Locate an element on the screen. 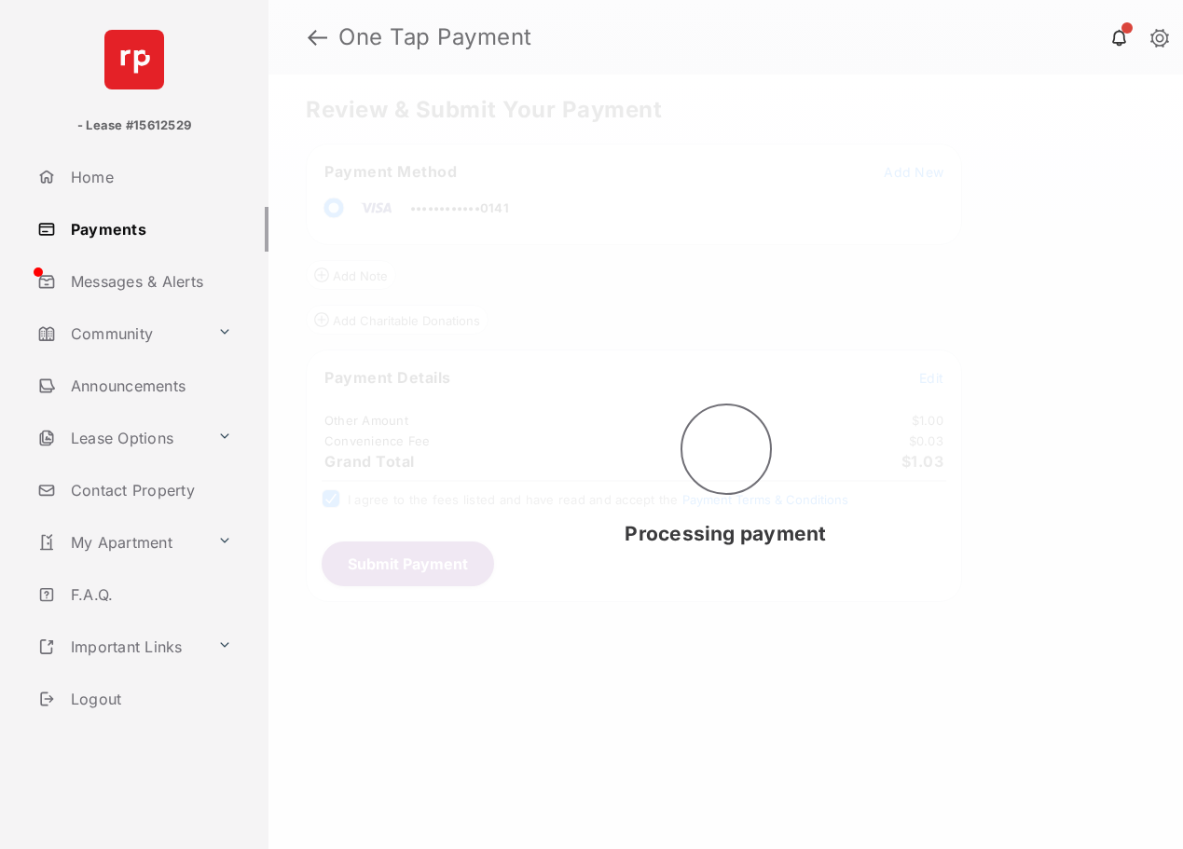 The height and width of the screenshot is (849, 1183). a: My Apartment is located at coordinates (119, 542).